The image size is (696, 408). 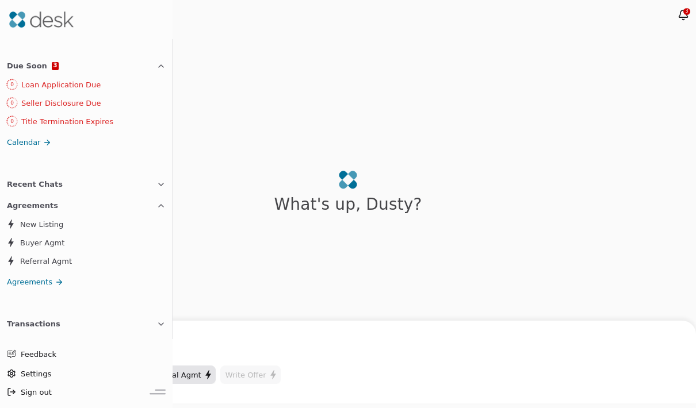 What do you see at coordinates (93, 85) in the screenshot?
I see `div: Loan Application Due` at bounding box center [93, 85].